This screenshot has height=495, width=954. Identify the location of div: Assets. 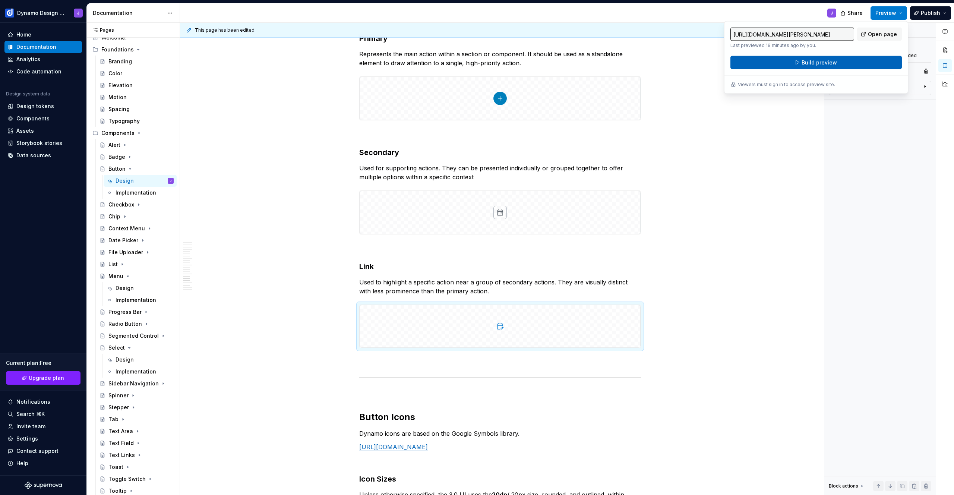
(25, 131).